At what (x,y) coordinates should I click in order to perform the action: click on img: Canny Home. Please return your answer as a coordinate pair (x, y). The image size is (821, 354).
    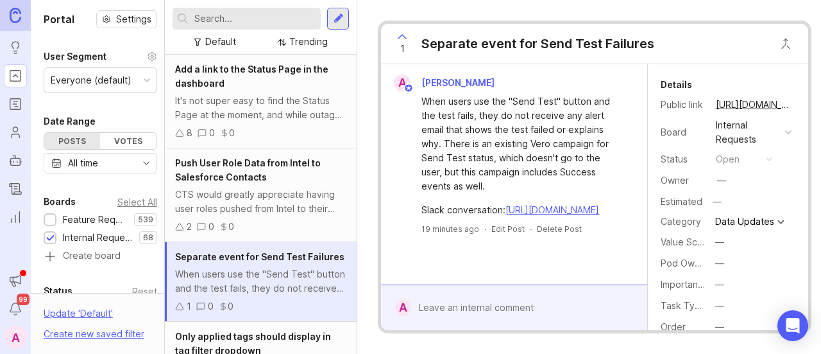
    Looking at the image, I should click on (15, 15).